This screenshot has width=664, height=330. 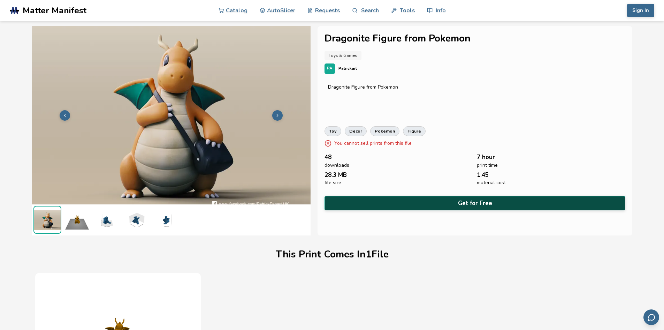 I want to click on a: decor, so click(x=355, y=131).